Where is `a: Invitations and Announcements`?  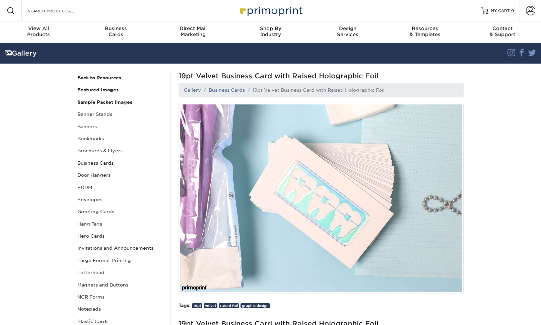 a: Invitations and Announcements is located at coordinates (120, 248).